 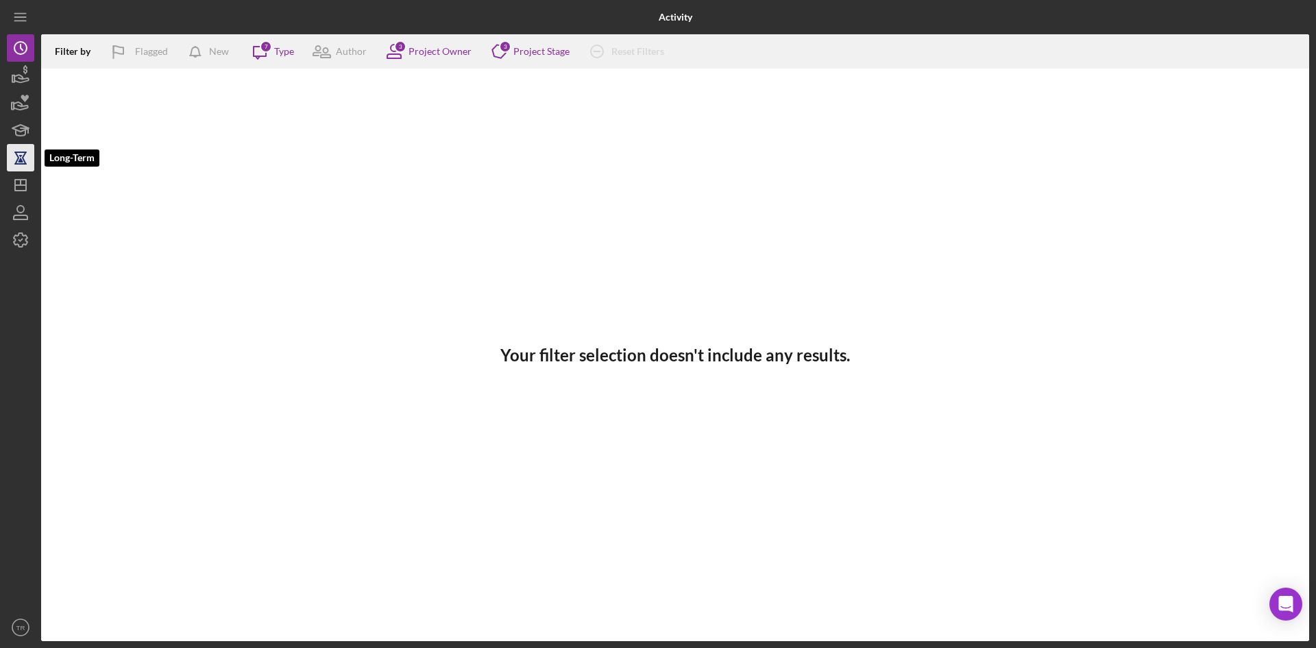 What do you see at coordinates (351, 51) in the screenshot?
I see `div: Author` at bounding box center [351, 51].